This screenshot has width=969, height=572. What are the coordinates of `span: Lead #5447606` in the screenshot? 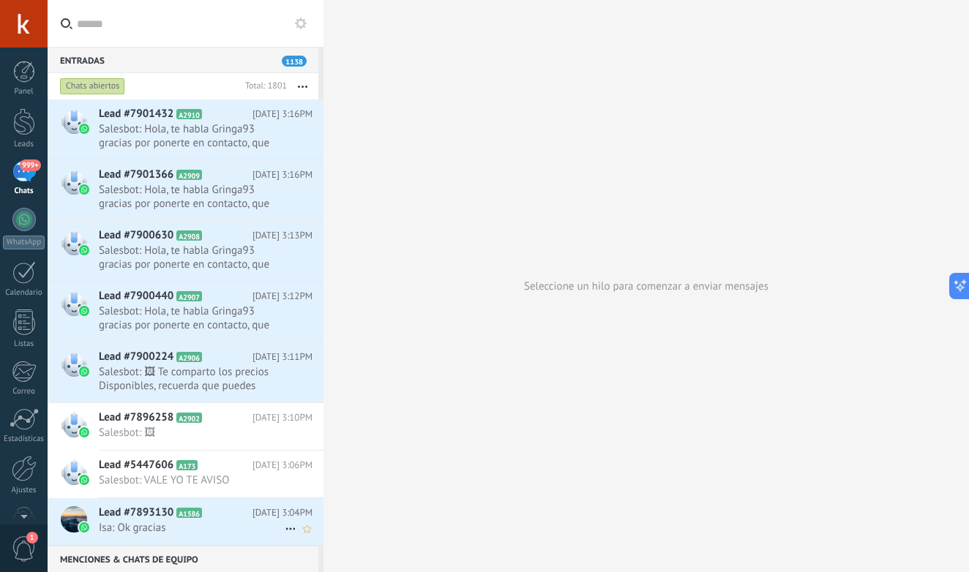 It's located at (136, 465).